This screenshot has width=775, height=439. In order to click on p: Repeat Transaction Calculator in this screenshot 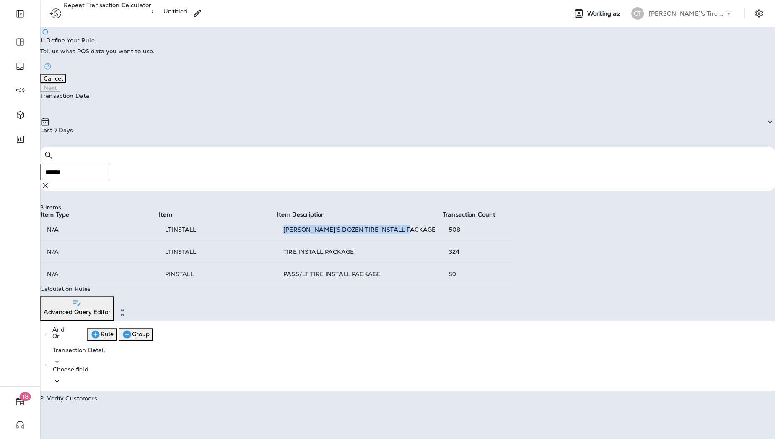, I will do `click(107, 11)`.